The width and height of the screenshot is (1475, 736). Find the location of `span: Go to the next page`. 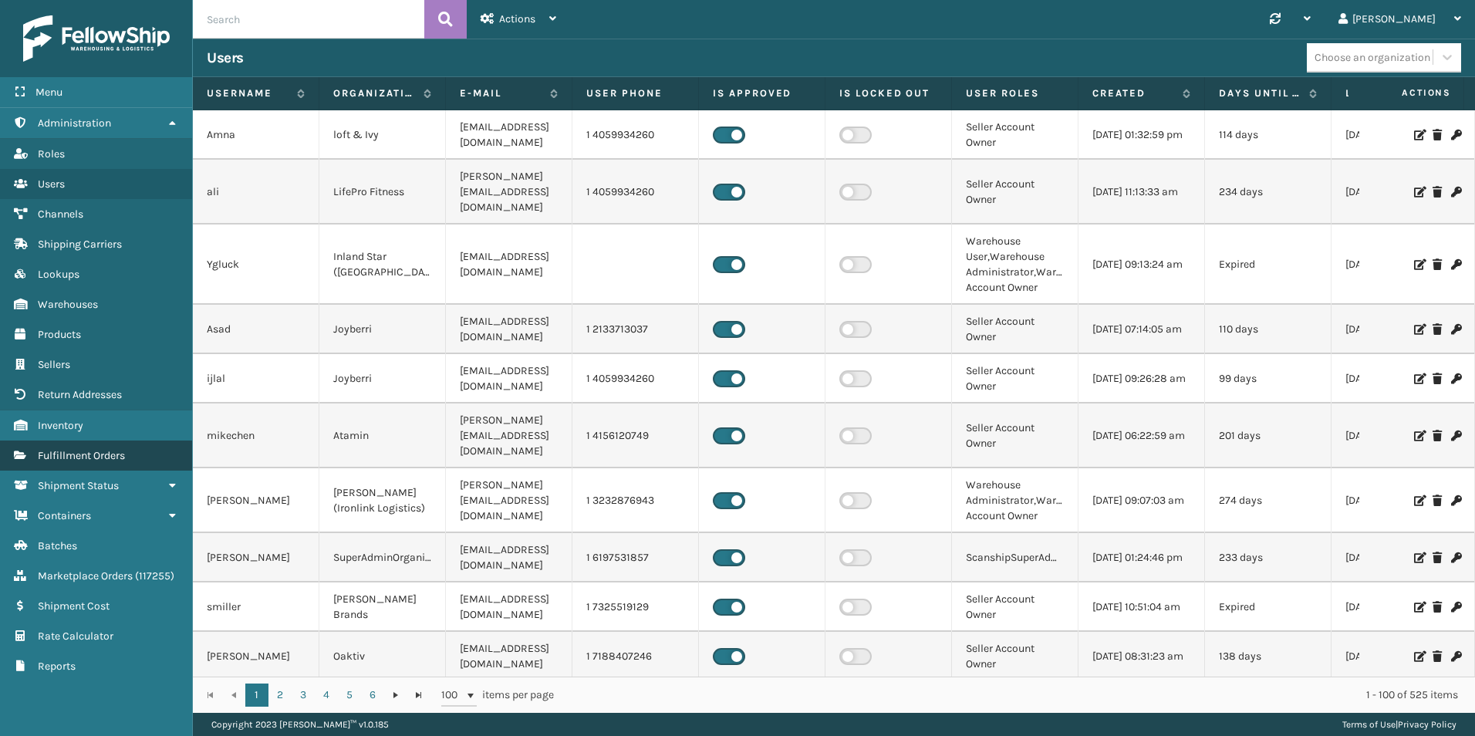

span: Go to the next page is located at coordinates (396, 695).